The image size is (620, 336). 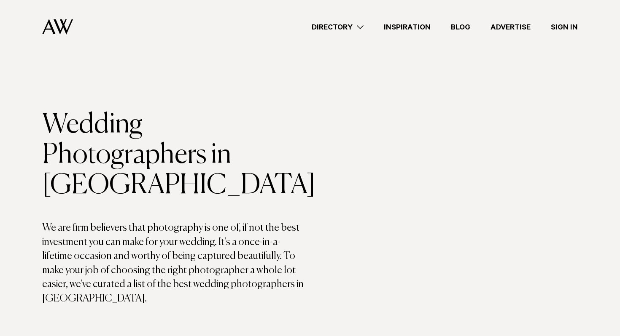 What do you see at coordinates (57, 27) in the screenshot?
I see `img: Auckland Weddings Logo` at bounding box center [57, 27].